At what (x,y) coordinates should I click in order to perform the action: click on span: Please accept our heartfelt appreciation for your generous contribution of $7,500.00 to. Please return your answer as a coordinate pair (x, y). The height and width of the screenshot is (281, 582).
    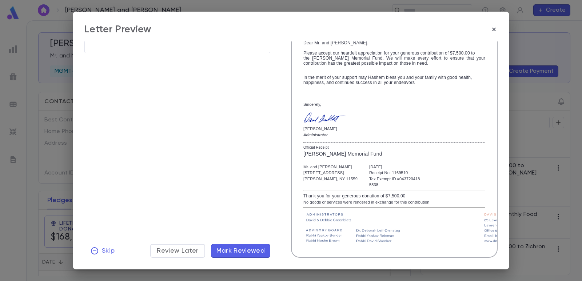
    Looking at the image, I should click on (389, 53).